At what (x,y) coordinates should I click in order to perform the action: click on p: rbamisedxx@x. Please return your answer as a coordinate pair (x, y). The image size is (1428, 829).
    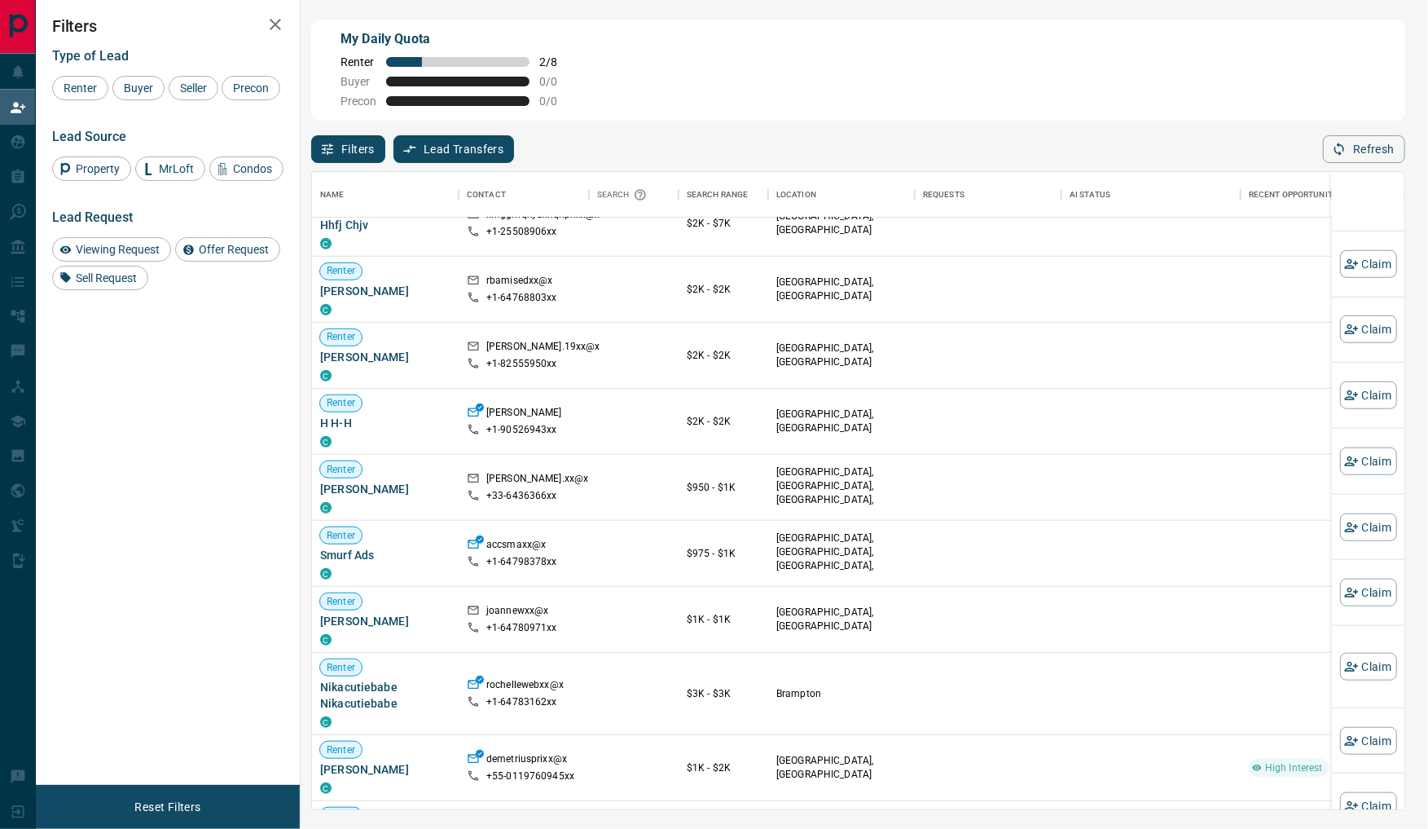
    Looking at the image, I should click on (520, 282).